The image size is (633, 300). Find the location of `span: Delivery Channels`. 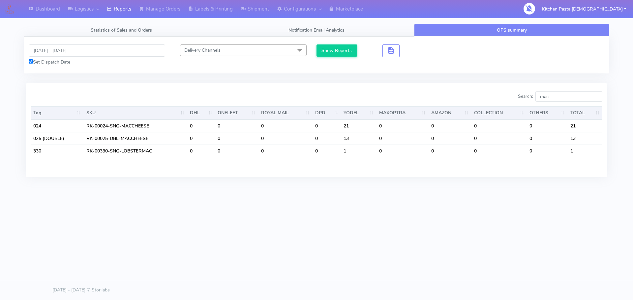

span: Delivery Channels is located at coordinates (202, 50).